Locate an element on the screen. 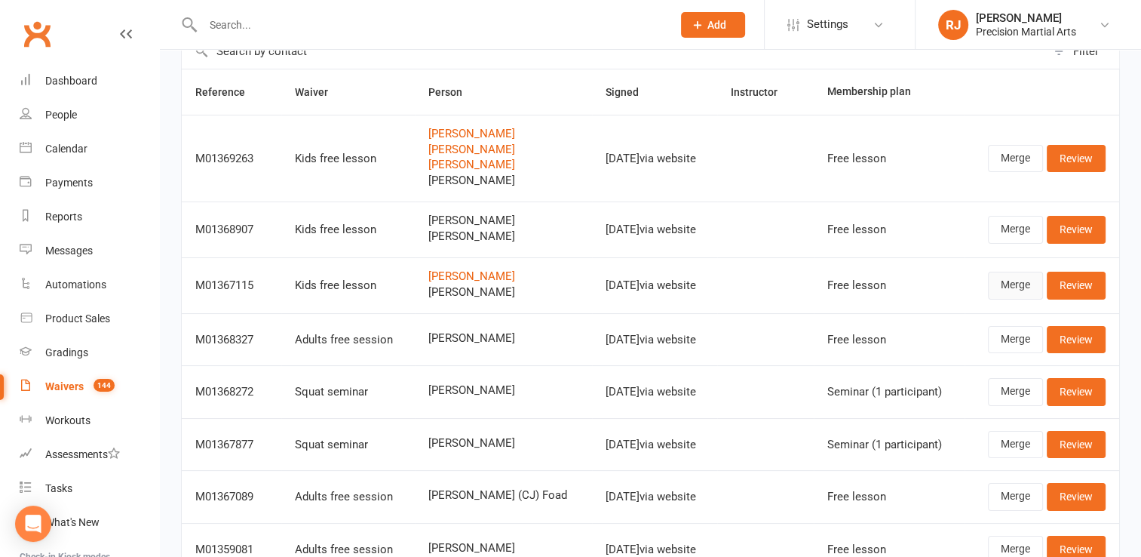 The width and height of the screenshot is (1141, 557). div: M01367877 is located at coordinates (232, 444).